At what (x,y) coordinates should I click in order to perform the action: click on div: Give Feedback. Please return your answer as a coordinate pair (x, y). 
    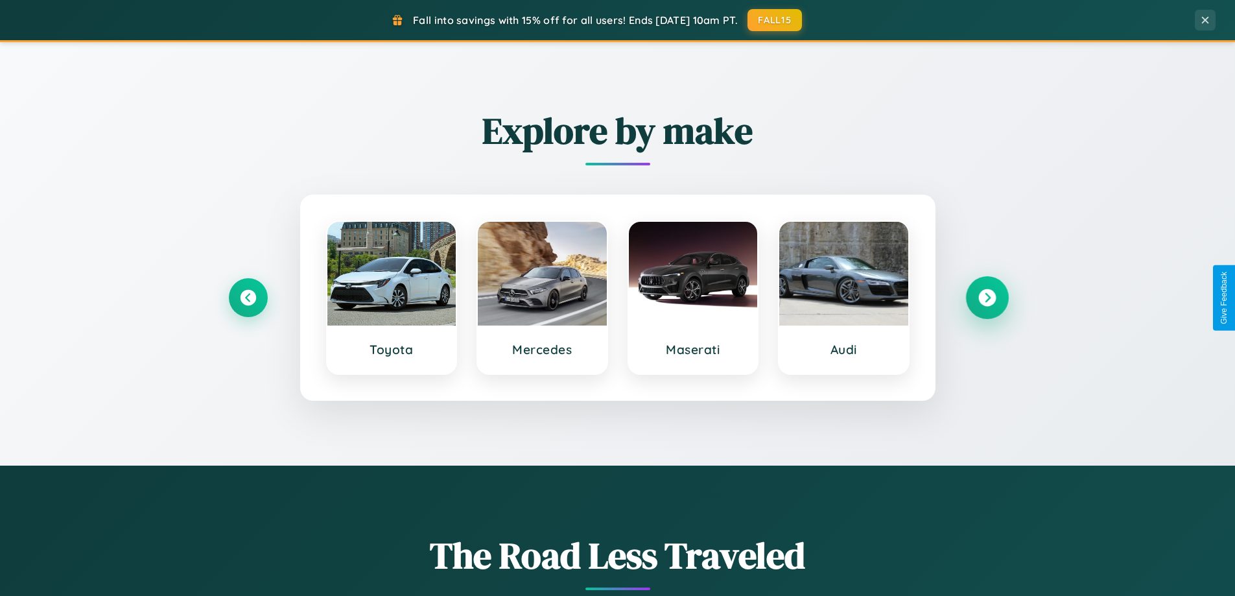
    Looking at the image, I should click on (1224, 298).